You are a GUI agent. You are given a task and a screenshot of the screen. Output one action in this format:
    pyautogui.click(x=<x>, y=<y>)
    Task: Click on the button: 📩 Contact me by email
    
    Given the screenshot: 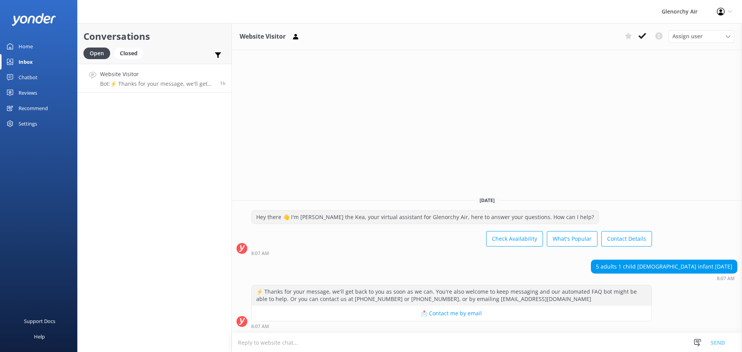 What is the action you would take?
    pyautogui.click(x=451, y=313)
    